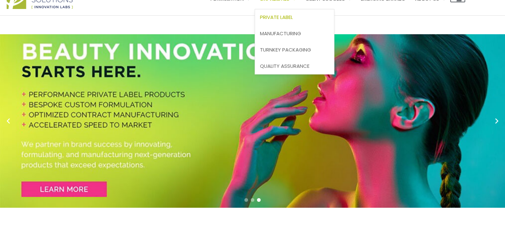  Describe the element at coordinates (280, 33) in the screenshot. I see `span: Manufacturing` at that location.